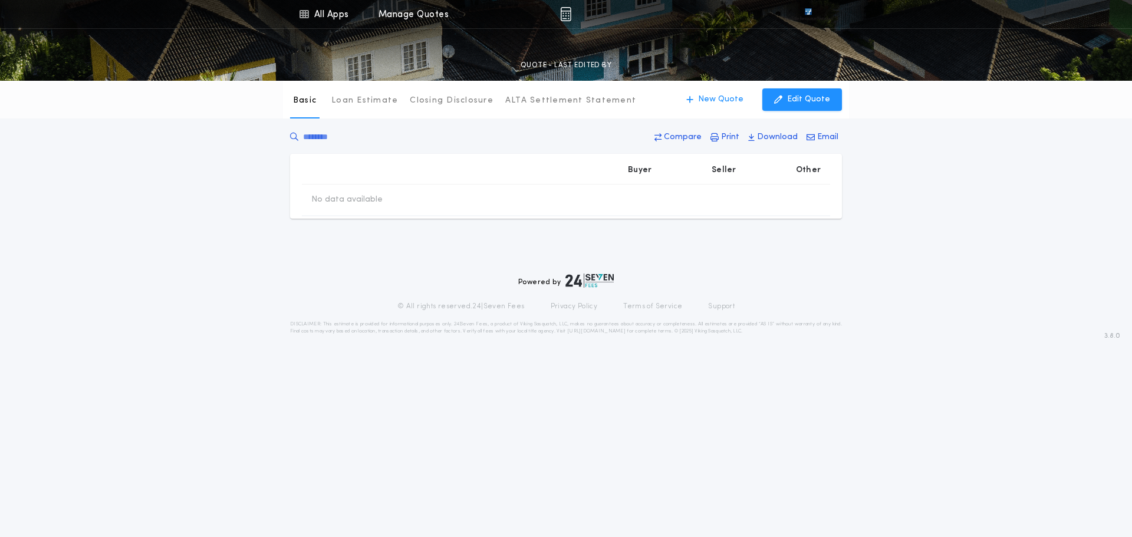 Image resolution: width=1132 pixels, height=537 pixels. What do you see at coordinates (574, 307) in the screenshot?
I see `a: Privacy Policy` at bounding box center [574, 307].